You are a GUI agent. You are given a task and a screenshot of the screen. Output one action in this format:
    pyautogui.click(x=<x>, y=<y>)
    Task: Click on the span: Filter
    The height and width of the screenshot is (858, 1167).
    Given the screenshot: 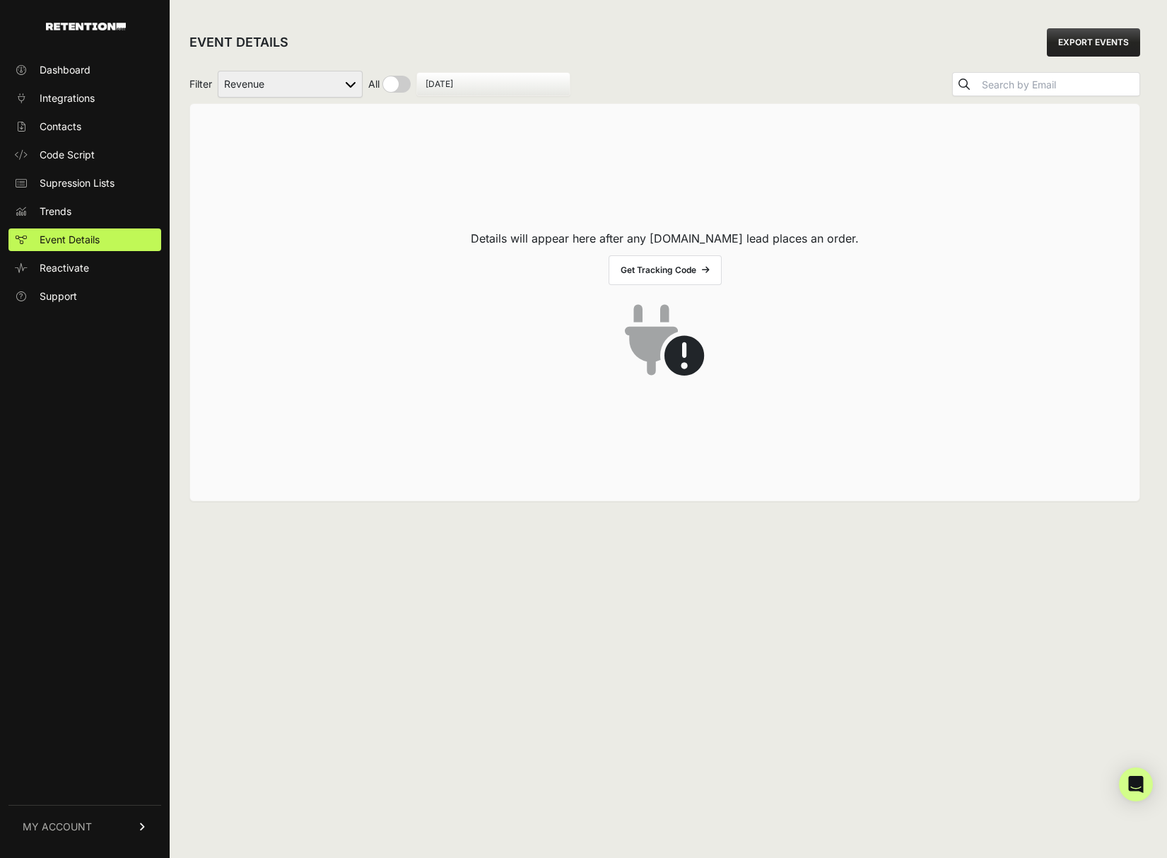 What is the action you would take?
    pyautogui.click(x=201, y=84)
    